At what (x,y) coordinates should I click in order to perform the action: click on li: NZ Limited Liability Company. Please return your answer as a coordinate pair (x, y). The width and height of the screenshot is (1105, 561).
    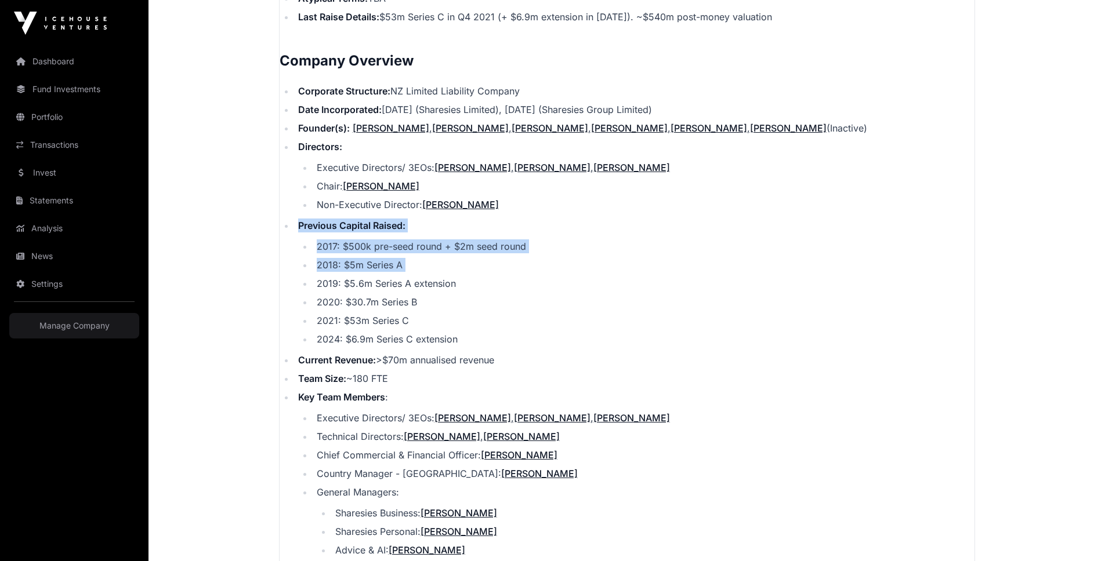
    Looking at the image, I should click on (634, 91).